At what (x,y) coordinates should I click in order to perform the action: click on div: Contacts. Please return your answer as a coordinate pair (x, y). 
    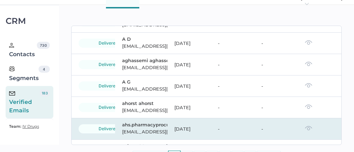
    Looking at the image, I should click on (23, 50).